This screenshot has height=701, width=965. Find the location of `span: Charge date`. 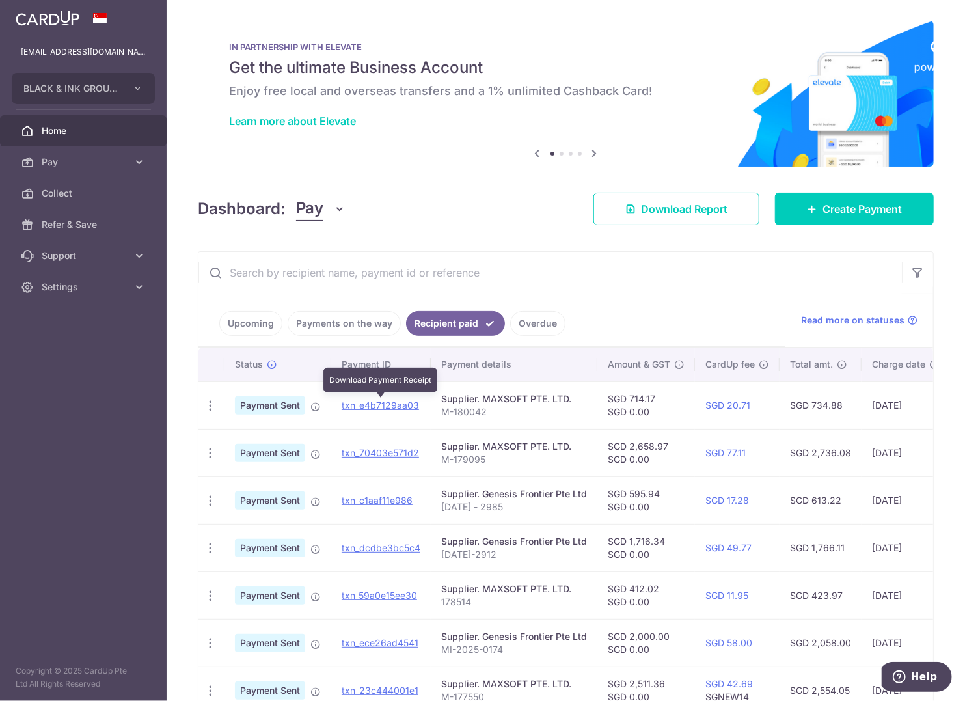

span: Charge date is located at coordinates (899, 364).